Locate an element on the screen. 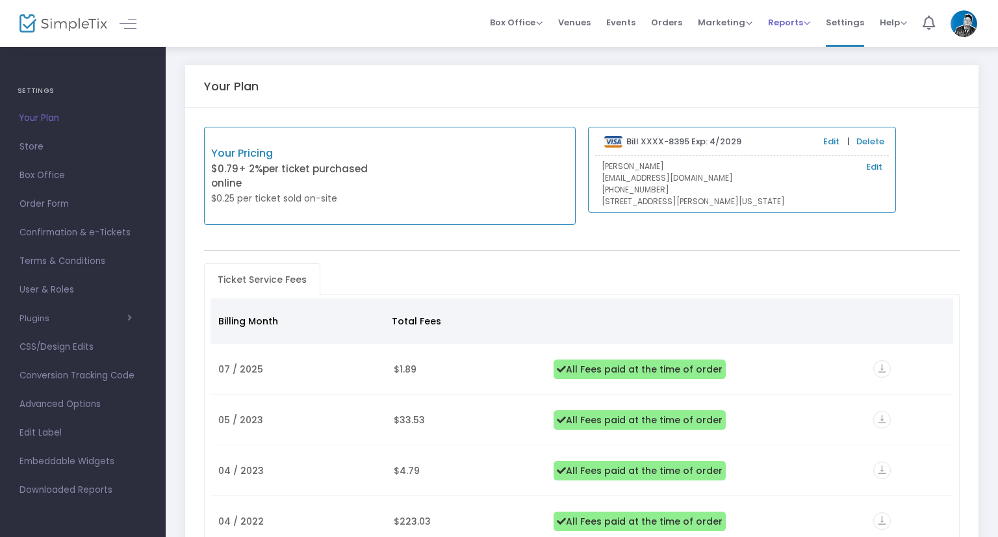  b: Bill XXXX-8395 Exp: 4/2029 is located at coordinates (683, 141).